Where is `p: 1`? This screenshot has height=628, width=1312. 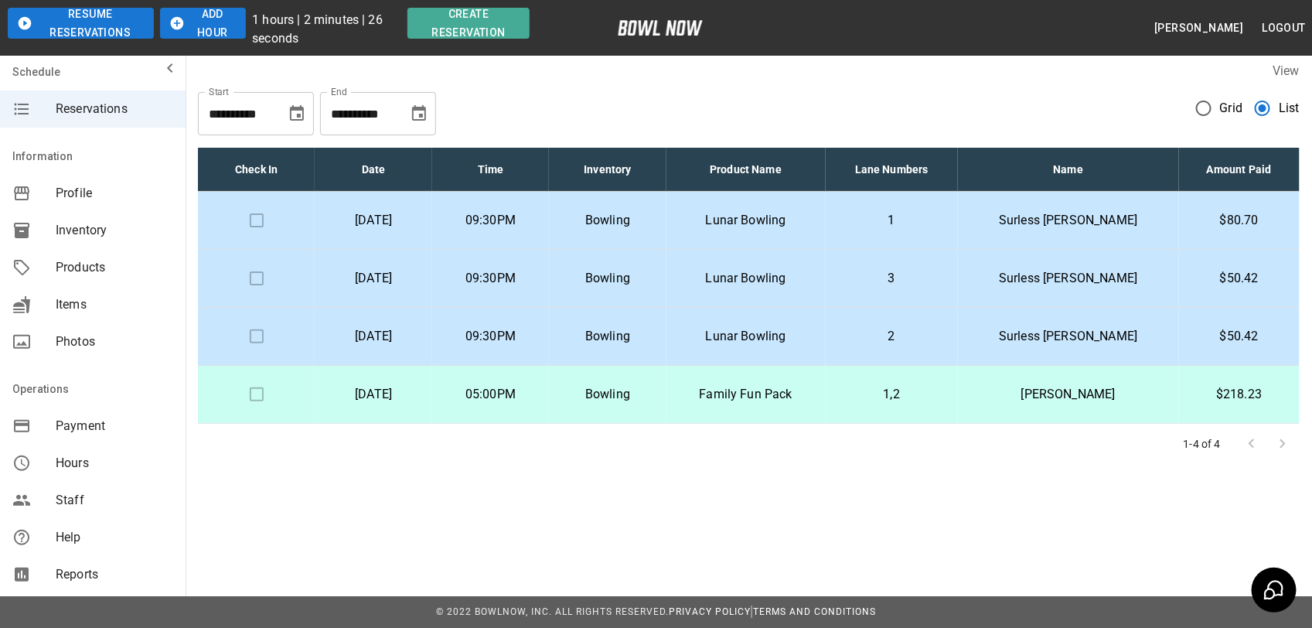 p: 1 is located at coordinates (892, 220).